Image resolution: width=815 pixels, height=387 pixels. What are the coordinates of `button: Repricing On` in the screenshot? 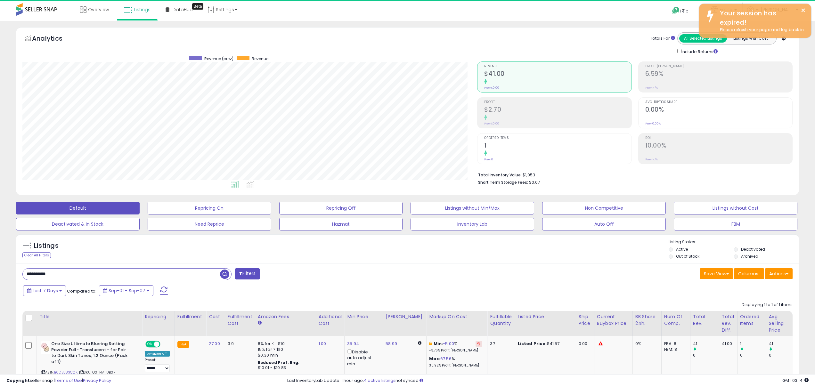 It's located at (210, 208).